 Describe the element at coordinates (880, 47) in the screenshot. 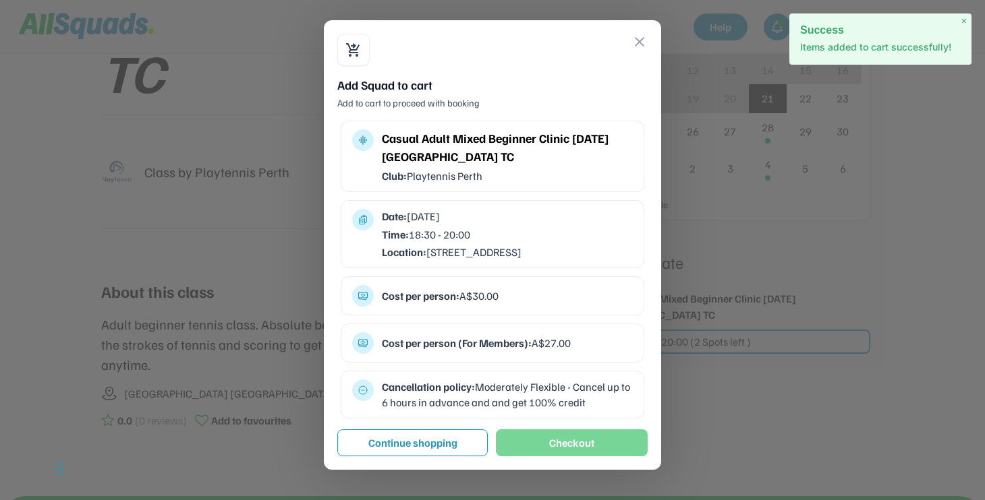

I see `p: Items added to cart successfully!` at that location.